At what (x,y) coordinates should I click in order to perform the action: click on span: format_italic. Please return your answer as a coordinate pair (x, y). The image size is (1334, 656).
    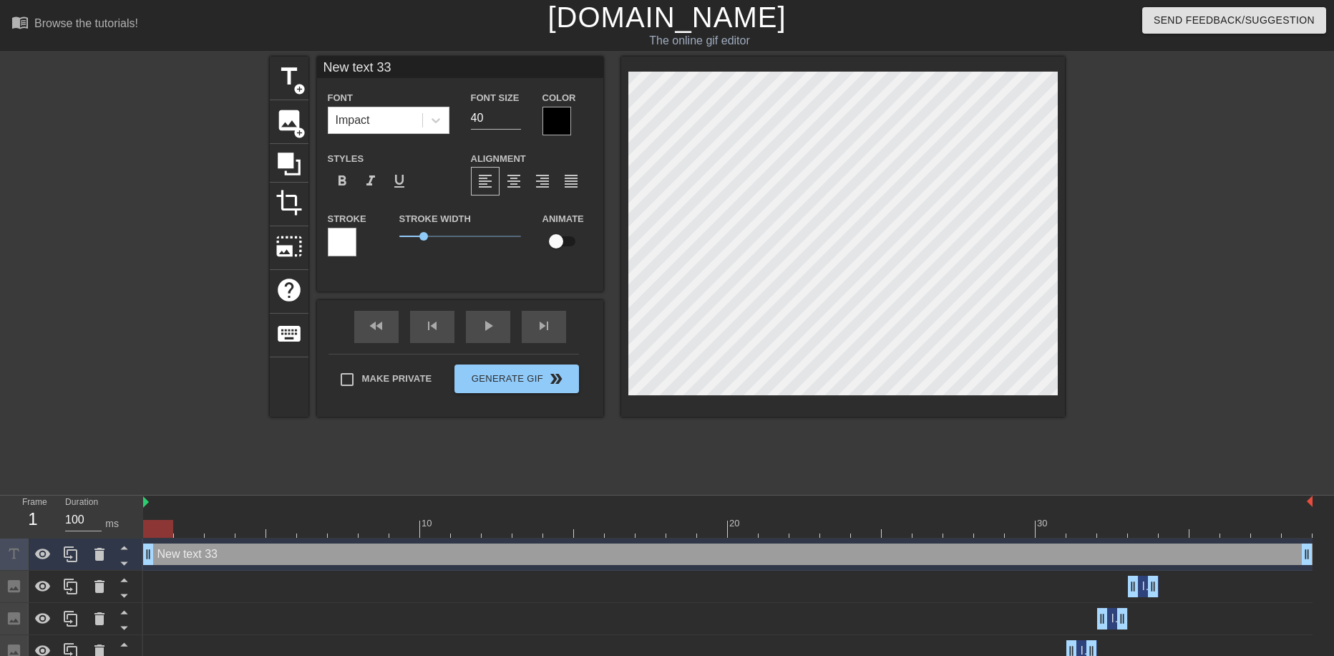
    Looking at the image, I should click on (371, 181).